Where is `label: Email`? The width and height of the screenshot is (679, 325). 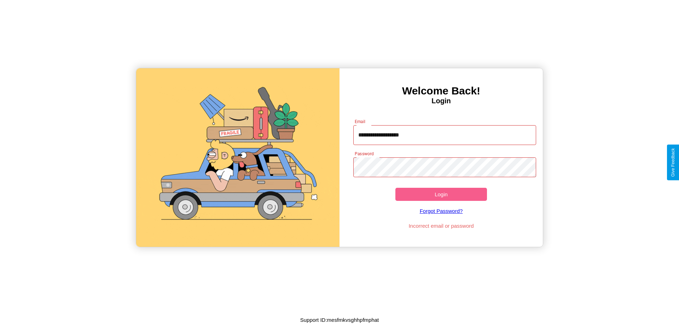 label: Email is located at coordinates (360, 121).